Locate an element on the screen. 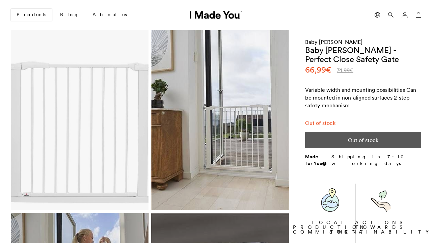 This screenshot has width=432, height=243. span: Out of stock is located at coordinates (320, 123).